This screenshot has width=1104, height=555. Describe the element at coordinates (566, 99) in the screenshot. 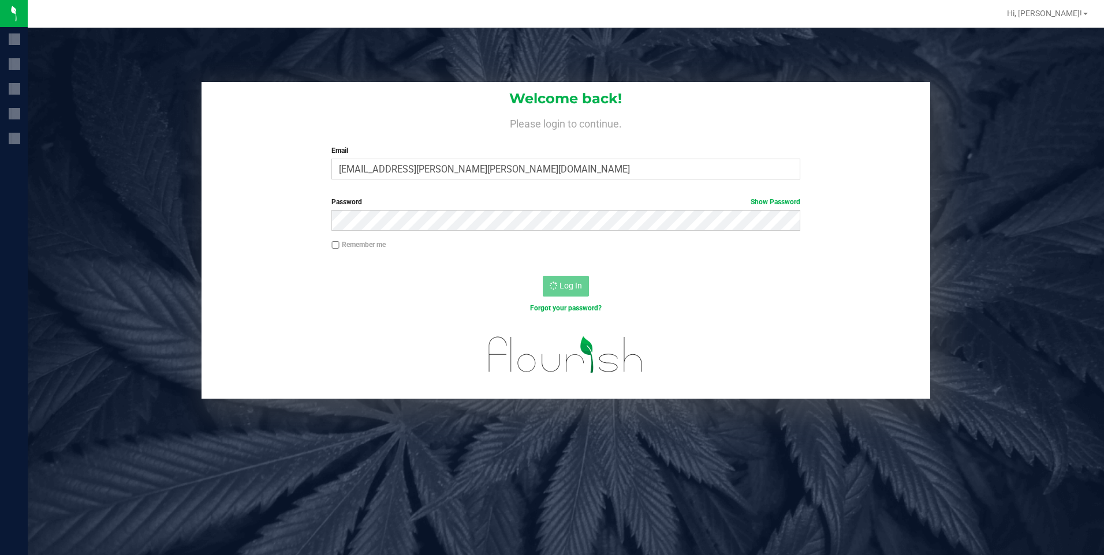

I see `h1: Welcome back!` at that location.